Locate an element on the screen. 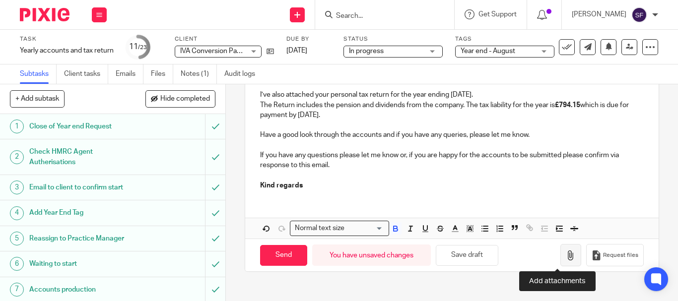  a: Subtasks is located at coordinates (38, 74).